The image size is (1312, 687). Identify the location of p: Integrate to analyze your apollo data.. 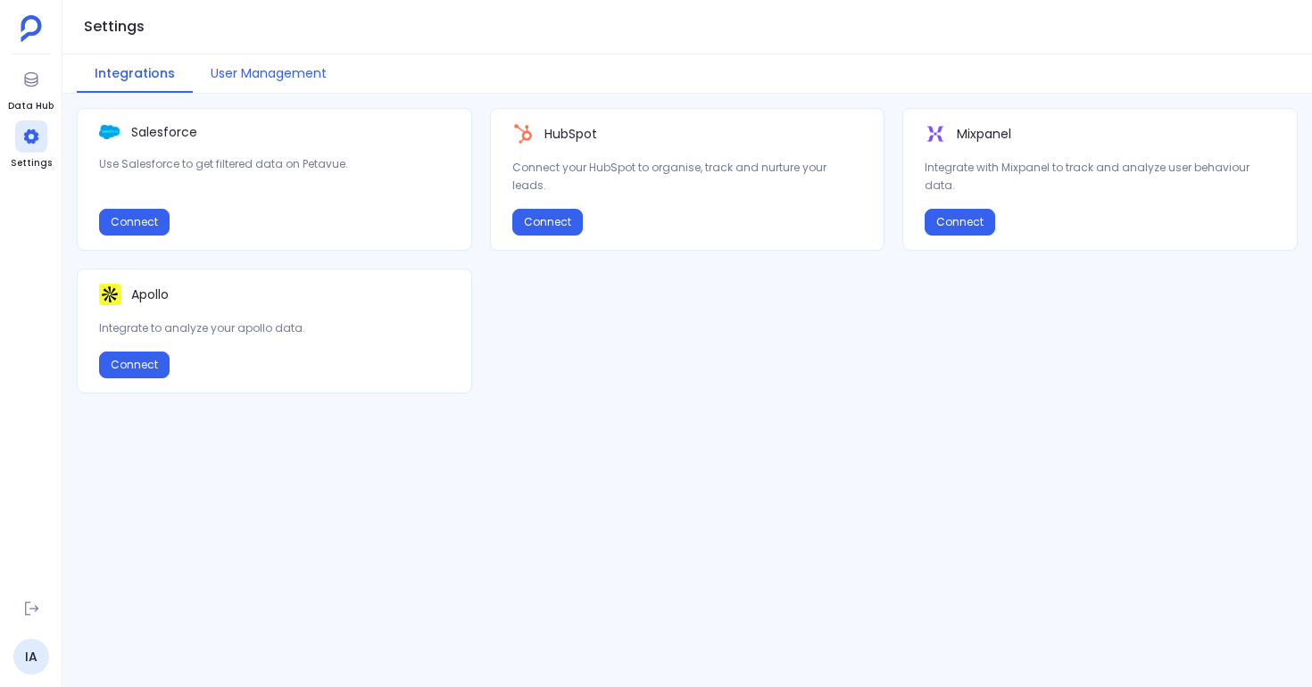
(274, 329).